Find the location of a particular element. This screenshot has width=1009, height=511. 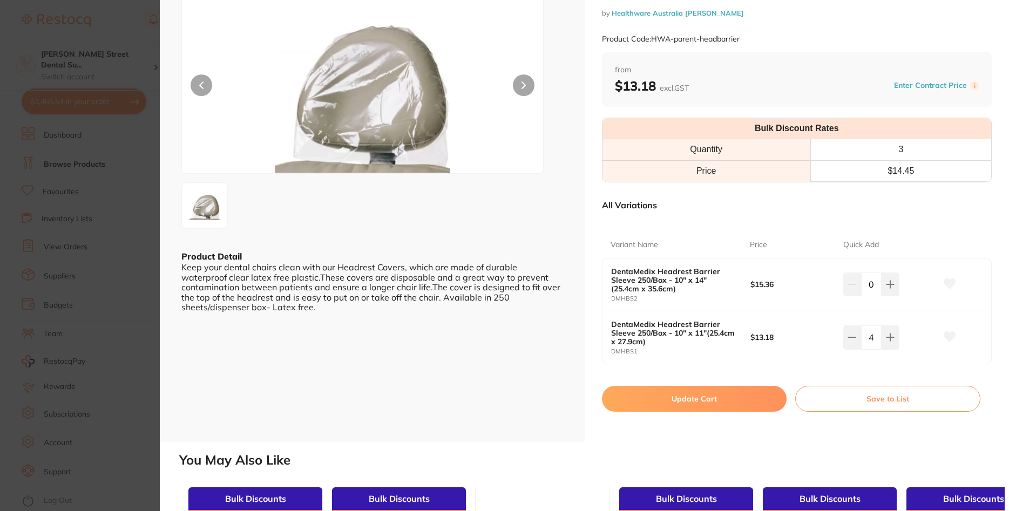

h2: You May Also Like is located at coordinates (592, 460).